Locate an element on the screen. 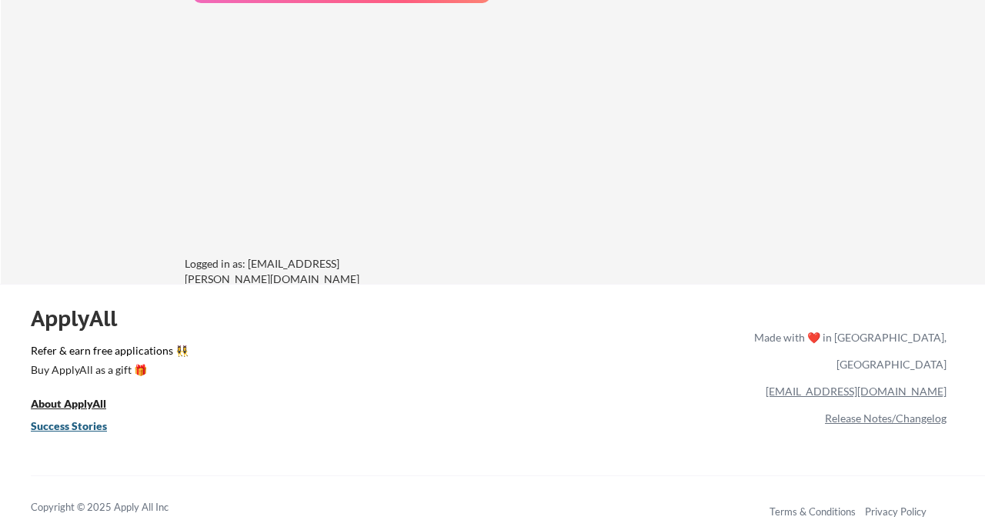 This screenshot has width=985, height=530. div: Buy ApplyAll as a gift 🎁 is located at coordinates (108, 370).